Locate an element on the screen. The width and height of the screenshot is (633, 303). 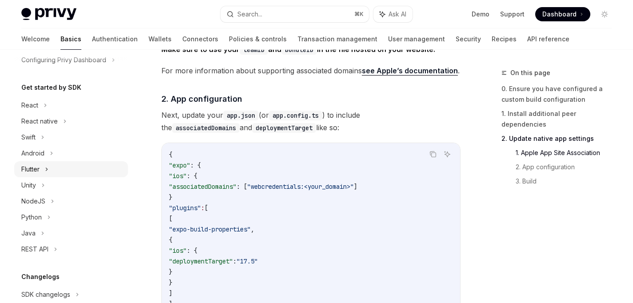
a: User management is located at coordinates (416, 39).